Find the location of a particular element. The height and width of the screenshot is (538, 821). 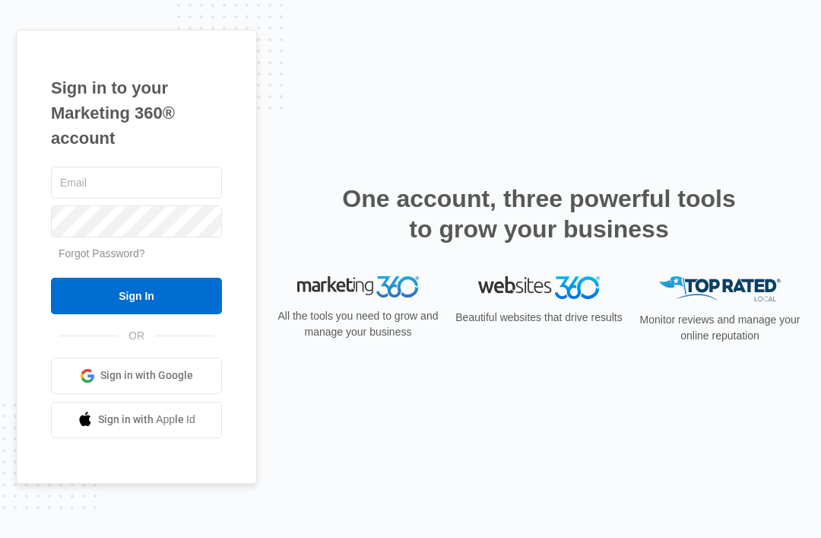

h1: Sign in to your Marketing 360® account is located at coordinates (136, 113).